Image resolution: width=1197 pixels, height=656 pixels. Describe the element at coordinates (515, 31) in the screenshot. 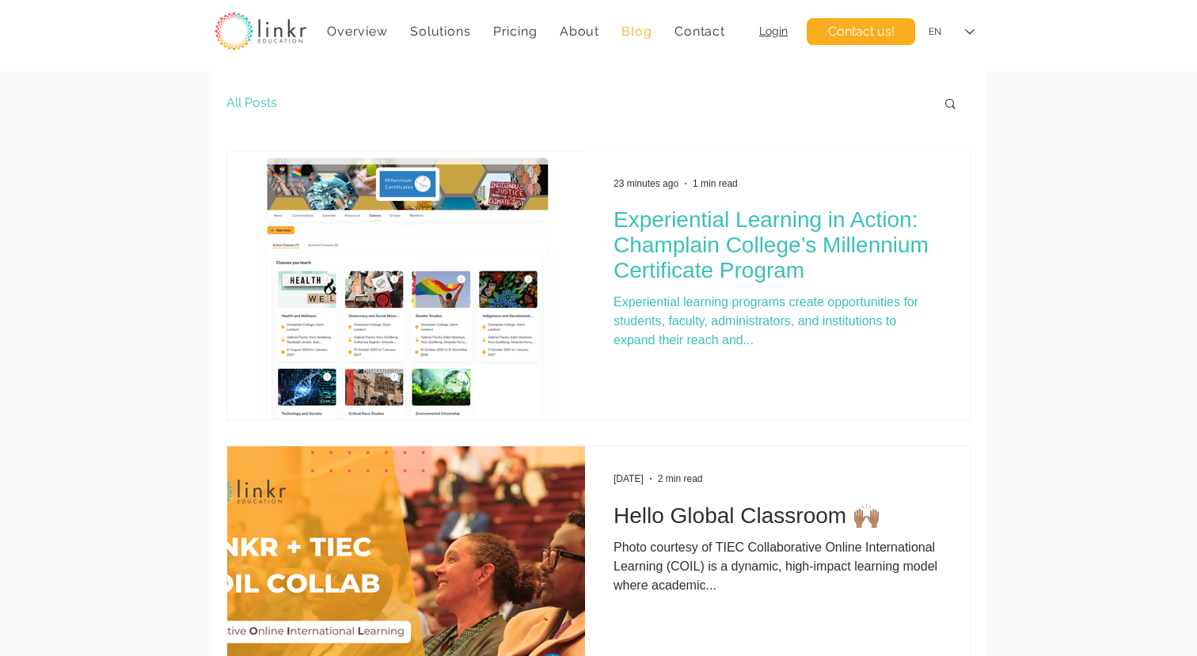

I see `a: Pricing` at that location.